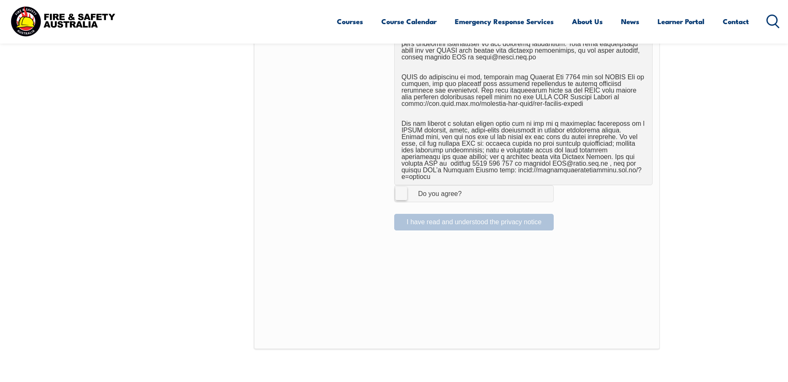  I want to click on div: Do you agree?, so click(431, 194).